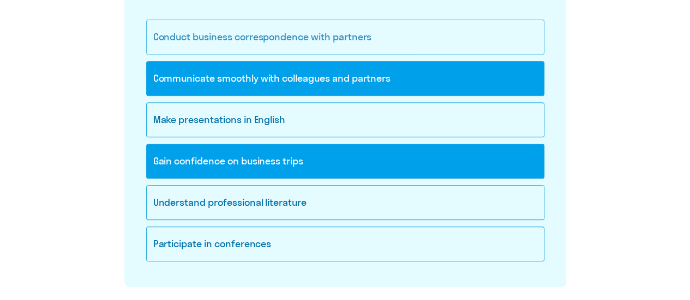  What do you see at coordinates (345, 244) in the screenshot?
I see `div: Participate in conferences` at bounding box center [345, 244].